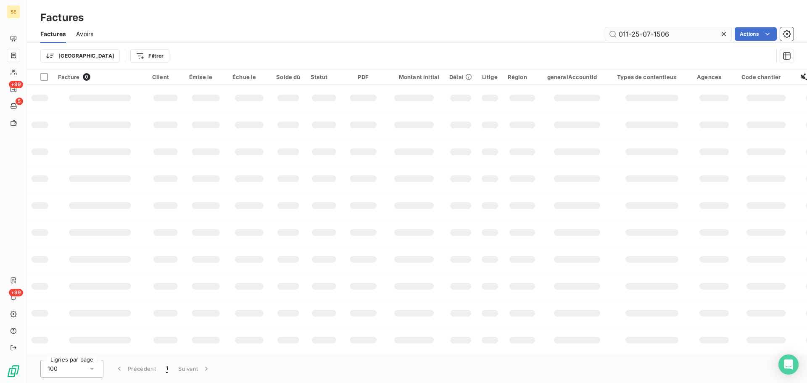  What do you see at coordinates (166, 77) in the screenshot?
I see `div: Client` at bounding box center [166, 77].